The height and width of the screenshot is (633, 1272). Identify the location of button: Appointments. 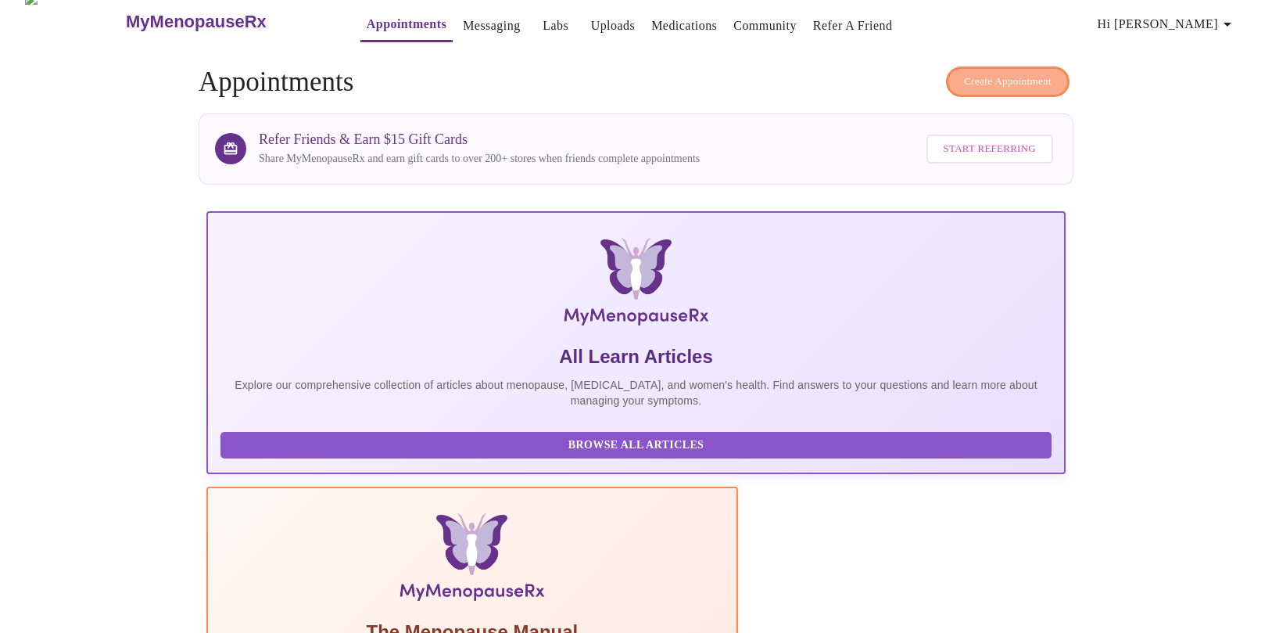
(407, 25).